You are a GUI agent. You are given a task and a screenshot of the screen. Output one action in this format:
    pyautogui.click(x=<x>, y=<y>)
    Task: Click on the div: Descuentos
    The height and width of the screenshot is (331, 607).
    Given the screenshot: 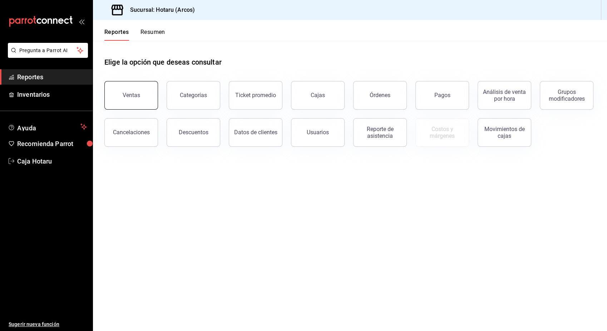 What is the action you would take?
    pyautogui.click(x=193, y=132)
    